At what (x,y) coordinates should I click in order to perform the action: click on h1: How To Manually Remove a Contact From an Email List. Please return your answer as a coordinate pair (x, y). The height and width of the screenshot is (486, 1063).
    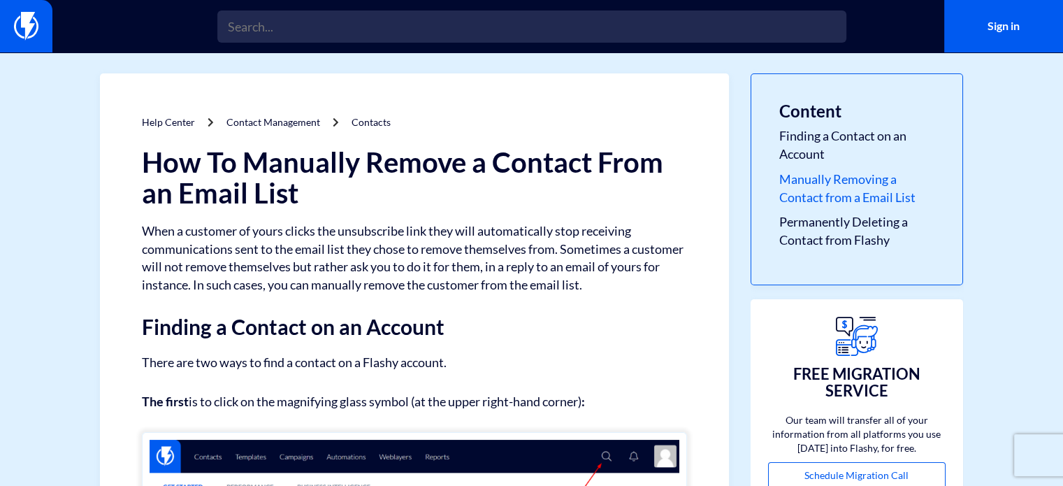
    Looking at the image, I should click on (414, 178).